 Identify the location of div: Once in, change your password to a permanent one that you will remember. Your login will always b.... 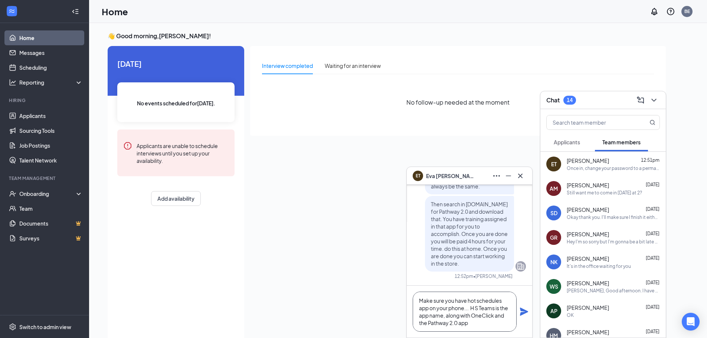
(613, 168).